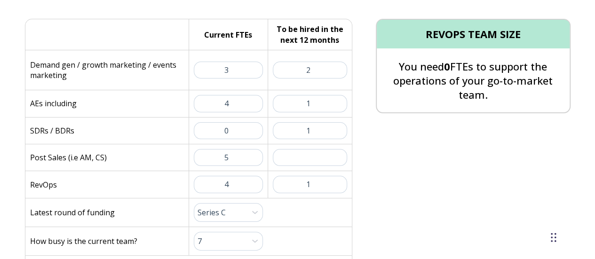 Image resolution: width=595 pixels, height=259 pixels. I want to click on p: You need FTEs to support the operations of your go-to-market team., so click(473, 80).